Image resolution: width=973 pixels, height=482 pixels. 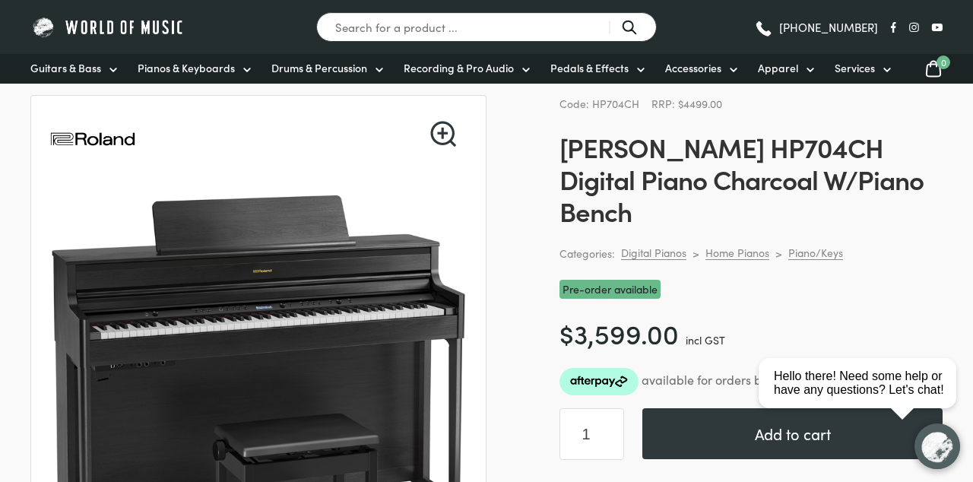 I want to click on a: Digital Pianos, so click(x=654, y=252).